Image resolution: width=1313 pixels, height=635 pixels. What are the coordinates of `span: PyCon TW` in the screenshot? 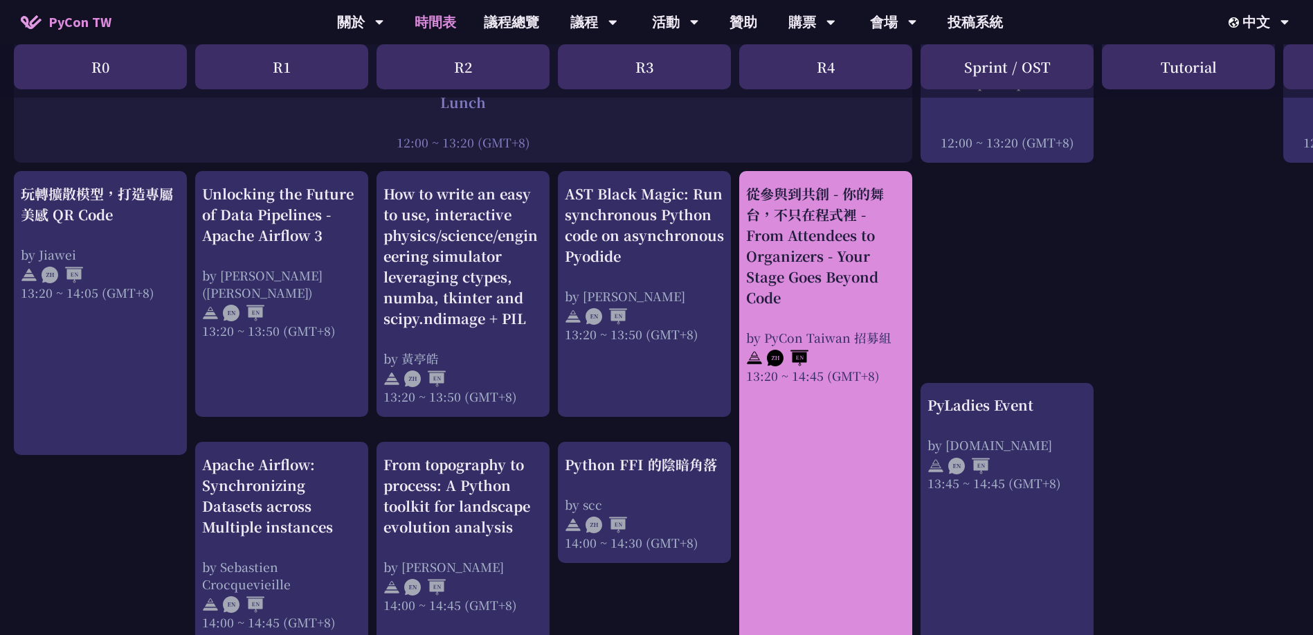 It's located at (80, 22).